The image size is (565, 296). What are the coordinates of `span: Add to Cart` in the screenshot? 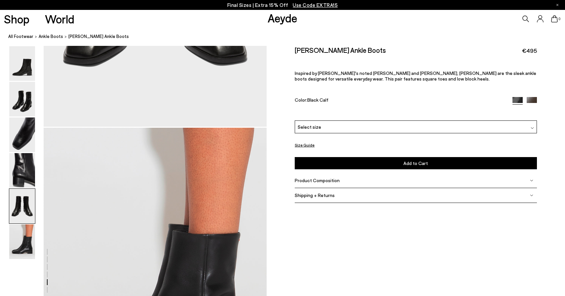 It's located at (415, 163).